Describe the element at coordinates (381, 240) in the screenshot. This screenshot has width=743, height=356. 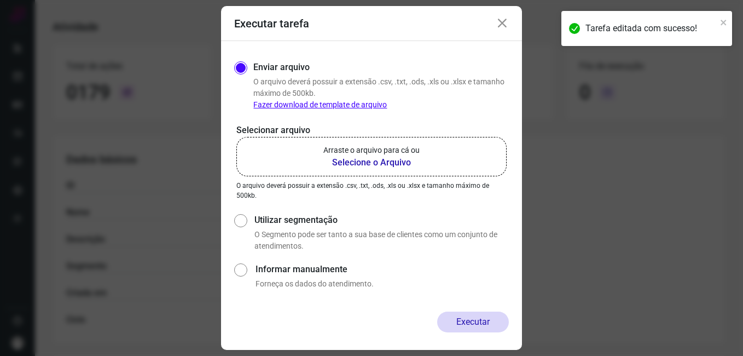
I see `p: O Segmento pode ser tanto a sua base de clientes como um conjunto de atendimentos.` at that location.